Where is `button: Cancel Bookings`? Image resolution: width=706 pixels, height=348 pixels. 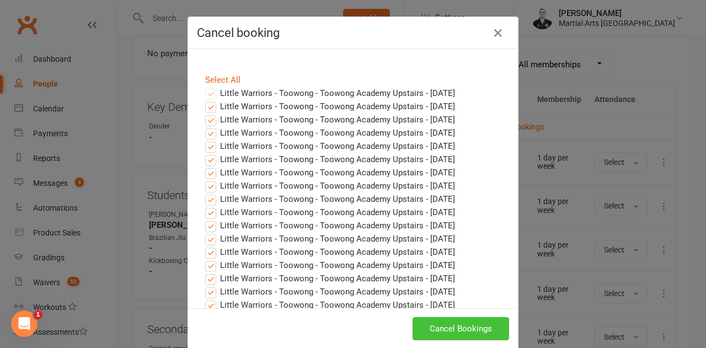
button: Cancel Bookings is located at coordinates (461, 329).